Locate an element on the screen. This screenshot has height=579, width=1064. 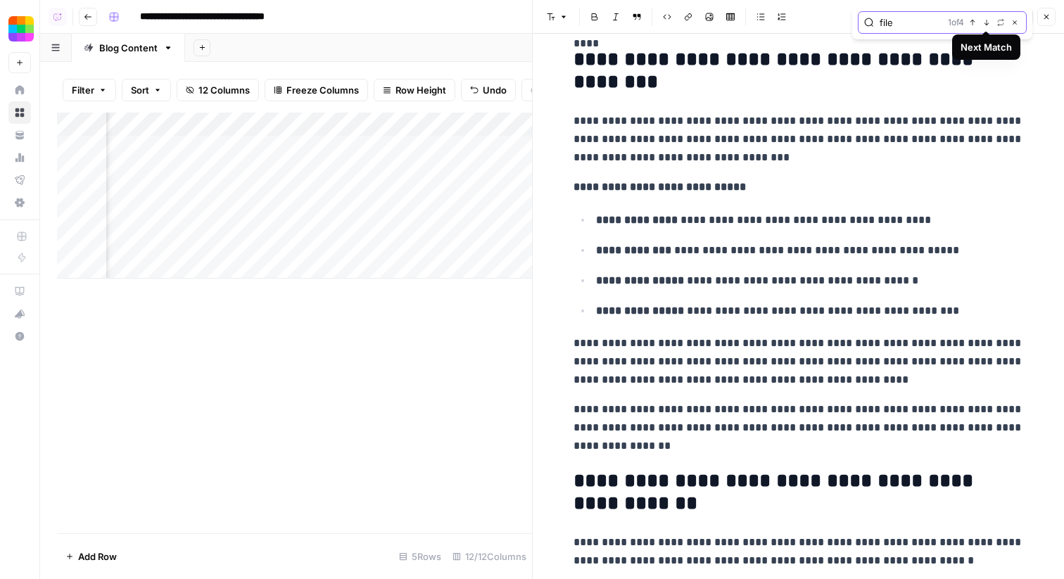
span: Freeze Columns is located at coordinates (322, 90).